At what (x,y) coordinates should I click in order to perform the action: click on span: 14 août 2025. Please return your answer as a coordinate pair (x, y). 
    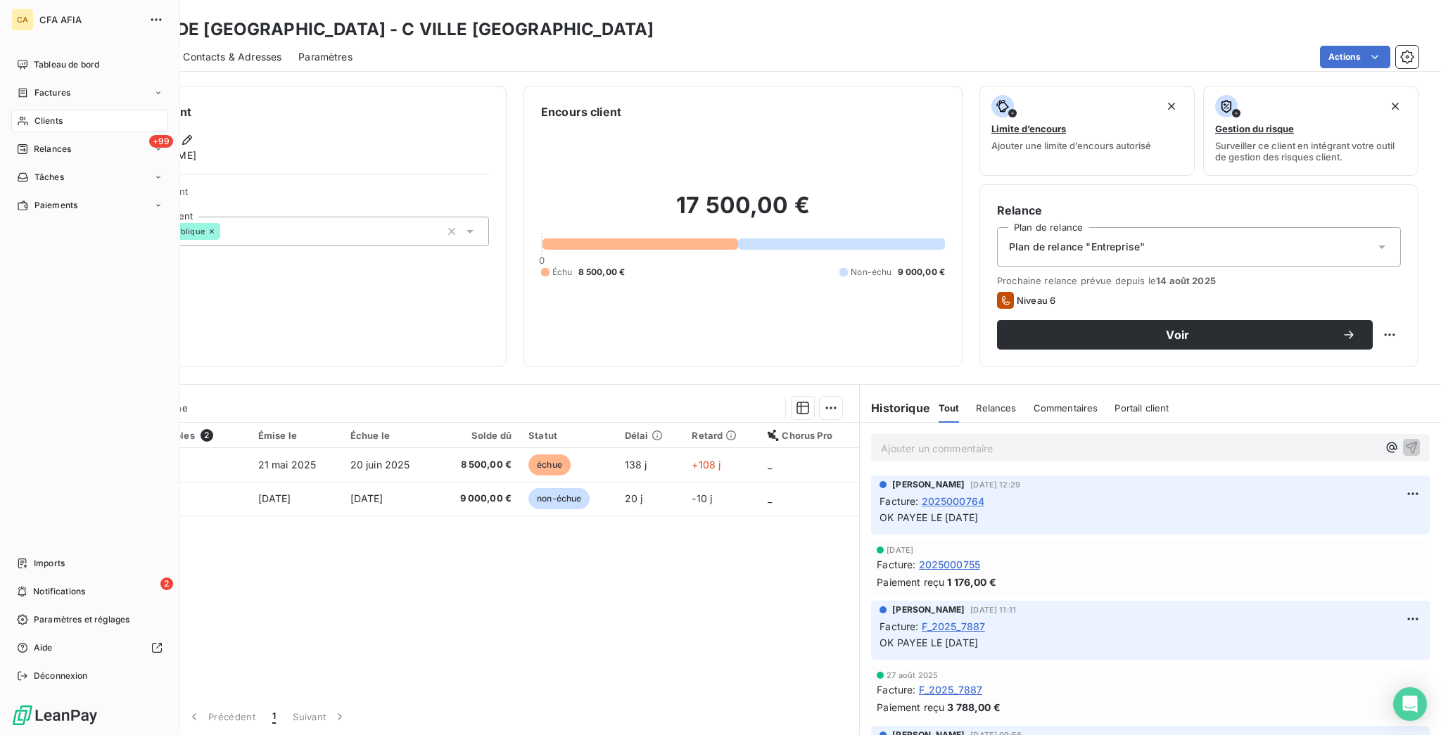
    Looking at the image, I should click on (1186, 281).